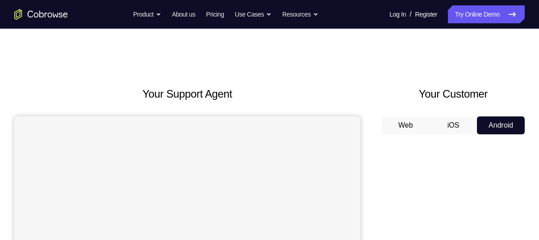  What do you see at coordinates (487, 14) in the screenshot?
I see `a: Try Online Demo` at bounding box center [487, 14].